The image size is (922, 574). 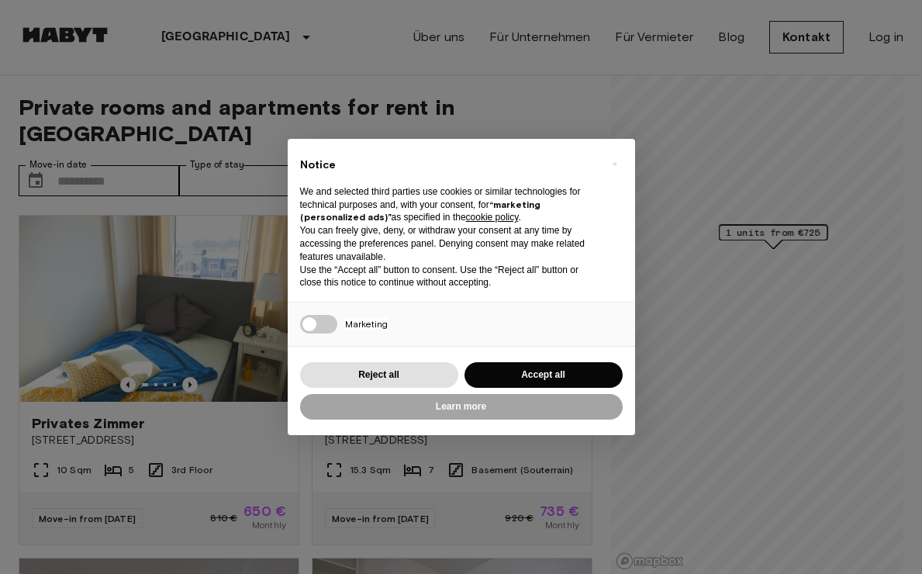 What do you see at coordinates (449, 243) in the screenshot?
I see `p: You can freely give, deny, or withdraw your consent at any time by accessing the preferences pane...` at bounding box center [449, 243].